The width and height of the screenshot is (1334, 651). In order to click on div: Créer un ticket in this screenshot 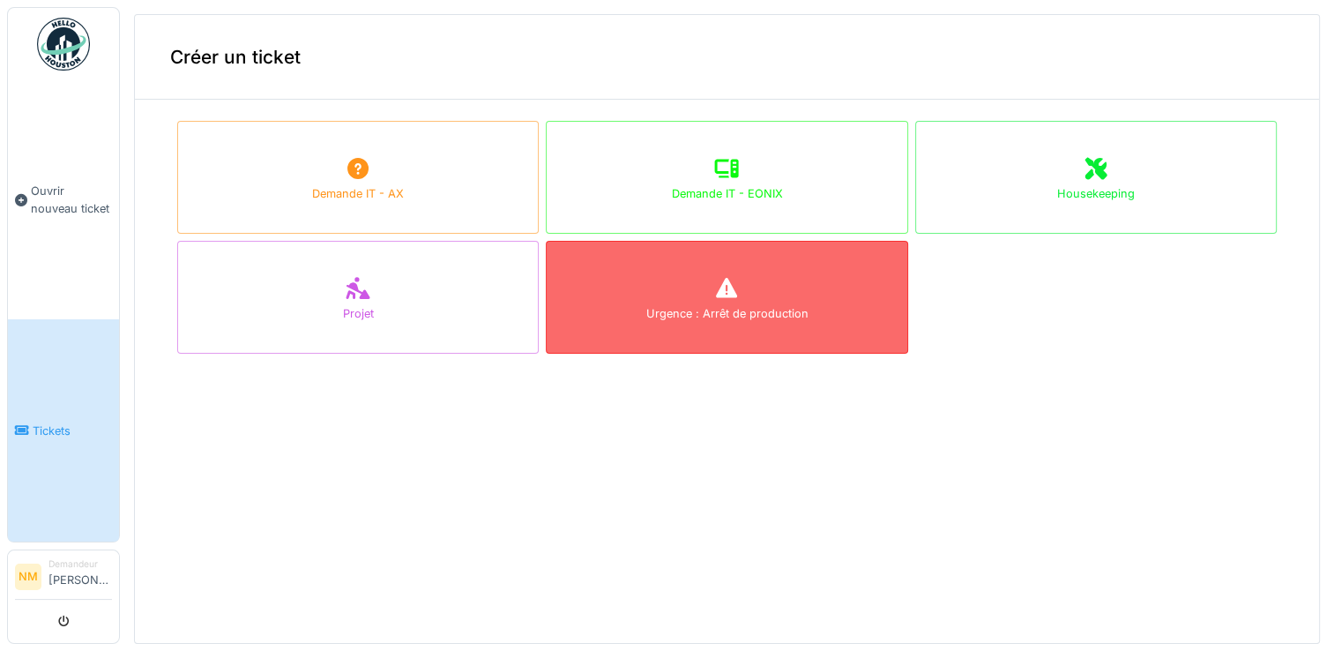, I will do `click(727, 57)`.